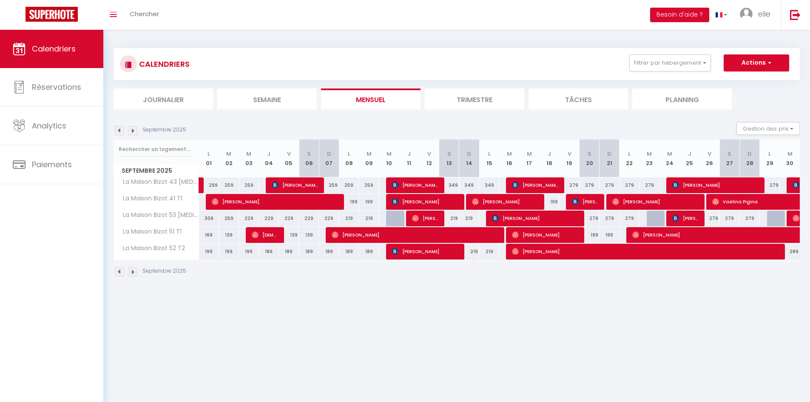 The image size is (810, 402). What do you see at coordinates (54, 48) in the screenshot?
I see `span: Calendriers` at bounding box center [54, 48].